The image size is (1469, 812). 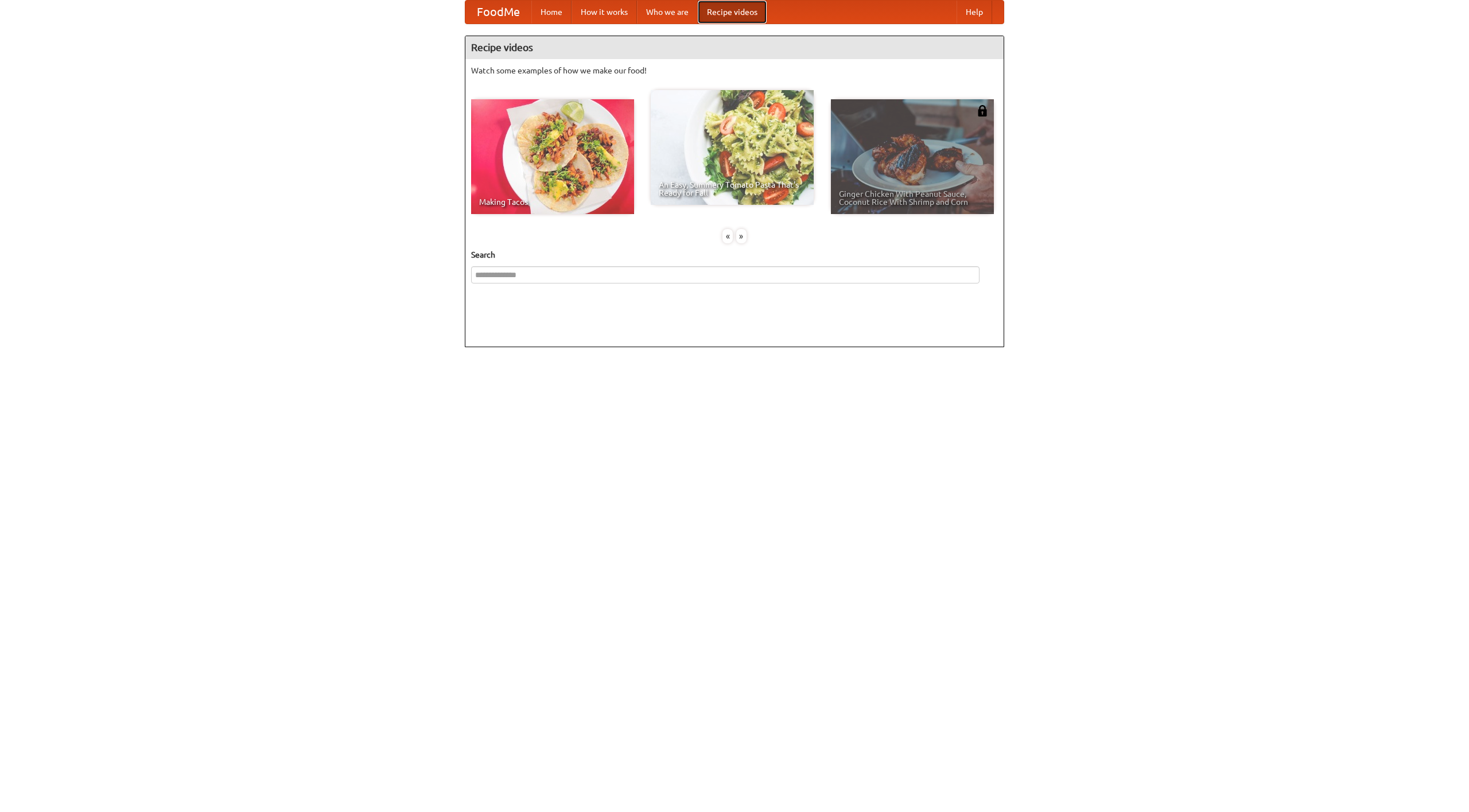 What do you see at coordinates (734, 48) in the screenshot?
I see `h4: Recipe videos` at bounding box center [734, 48].